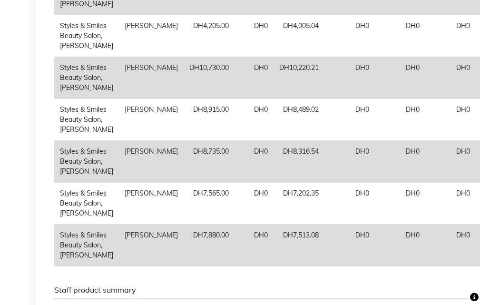 The height and width of the screenshot is (305, 480). What do you see at coordinates (298, 36) in the screenshot?
I see `td: DH4,005.04` at bounding box center [298, 36].